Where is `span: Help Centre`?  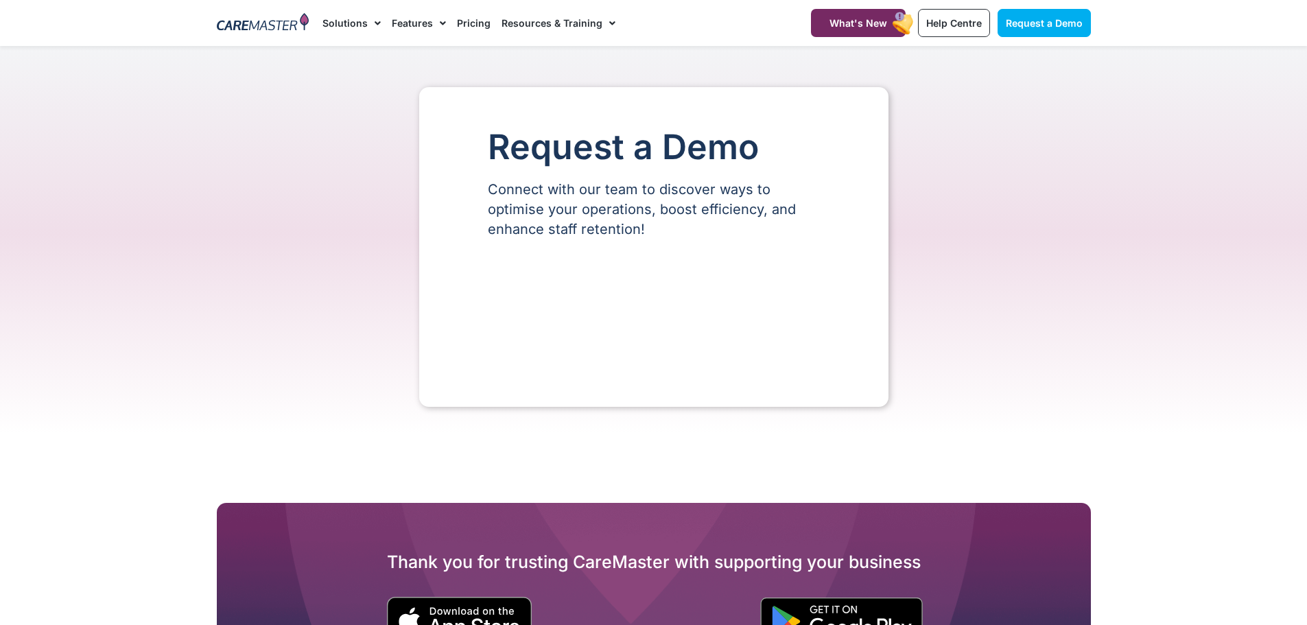 span: Help Centre is located at coordinates (954, 23).